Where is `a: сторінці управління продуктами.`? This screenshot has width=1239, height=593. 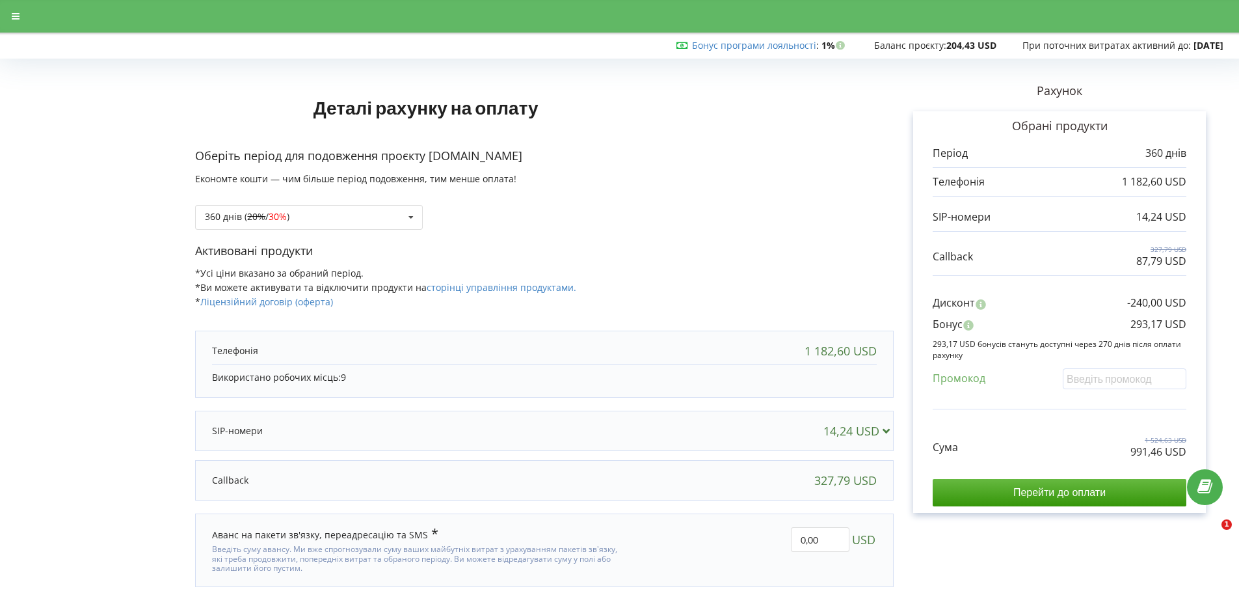
a: сторінці управління продуктами. is located at coordinates (502, 287).